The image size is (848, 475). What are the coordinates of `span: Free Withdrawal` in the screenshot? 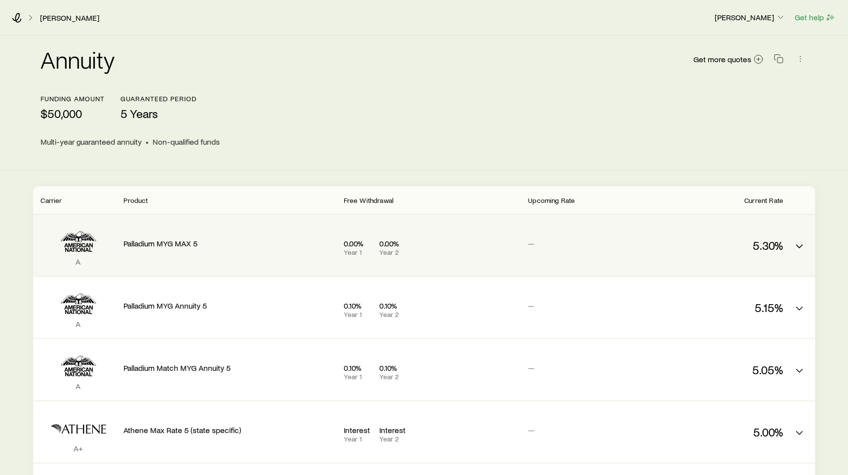 It's located at (368, 200).